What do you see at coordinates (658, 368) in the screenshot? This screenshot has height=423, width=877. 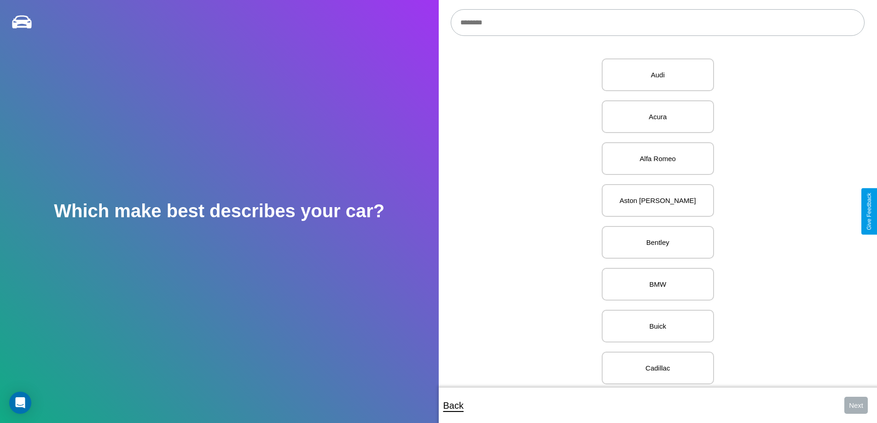 I see `p: Cadillac` at bounding box center [658, 368].